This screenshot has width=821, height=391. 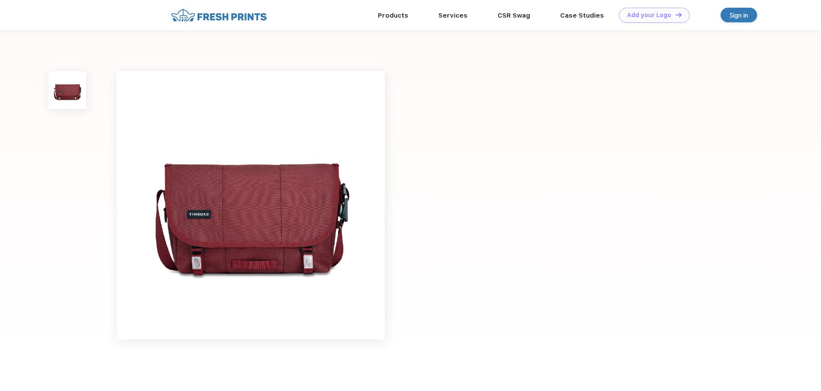 What do you see at coordinates (679, 15) in the screenshot?
I see `img: DT` at bounding box center [679, 15].